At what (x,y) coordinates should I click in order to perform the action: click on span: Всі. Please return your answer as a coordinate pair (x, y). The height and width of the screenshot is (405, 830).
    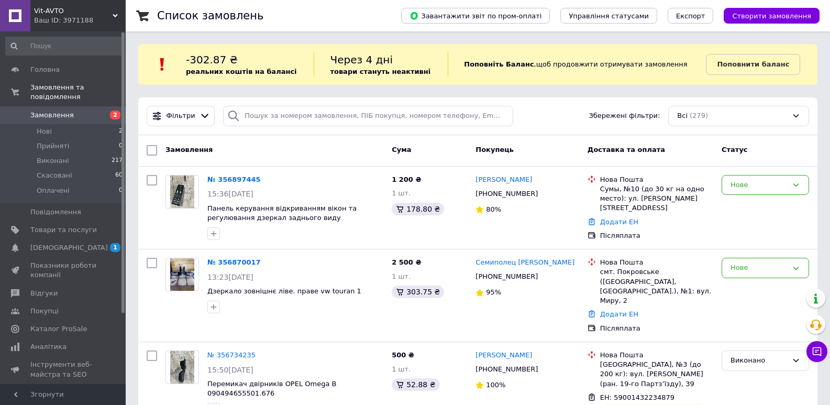
    Looking at the image, I should click on (683, 116).